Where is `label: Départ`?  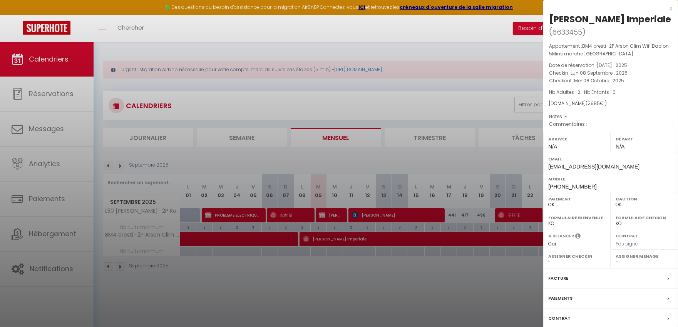 label: Départ is located at coordinates (645, 139).